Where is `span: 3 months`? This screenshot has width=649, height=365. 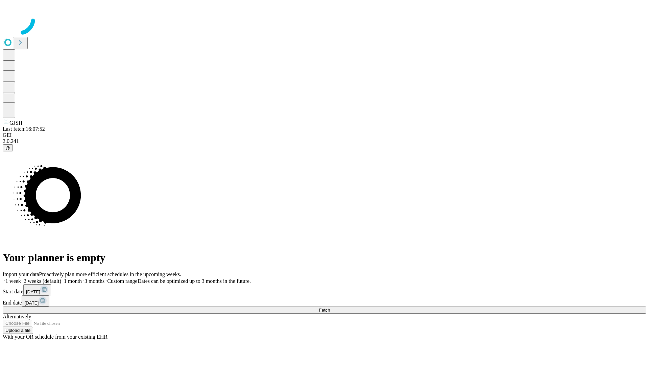
span: 3 months is located at coordinates (94, 281).